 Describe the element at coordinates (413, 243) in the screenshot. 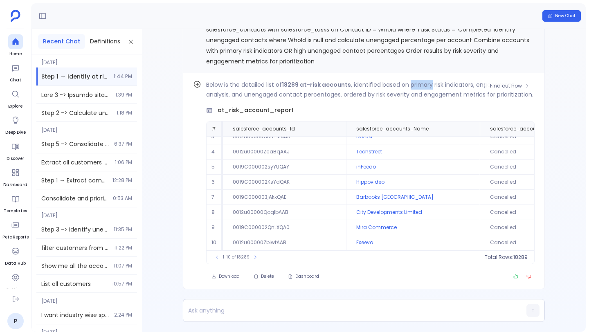

I see `td: Exeevo` at that location.